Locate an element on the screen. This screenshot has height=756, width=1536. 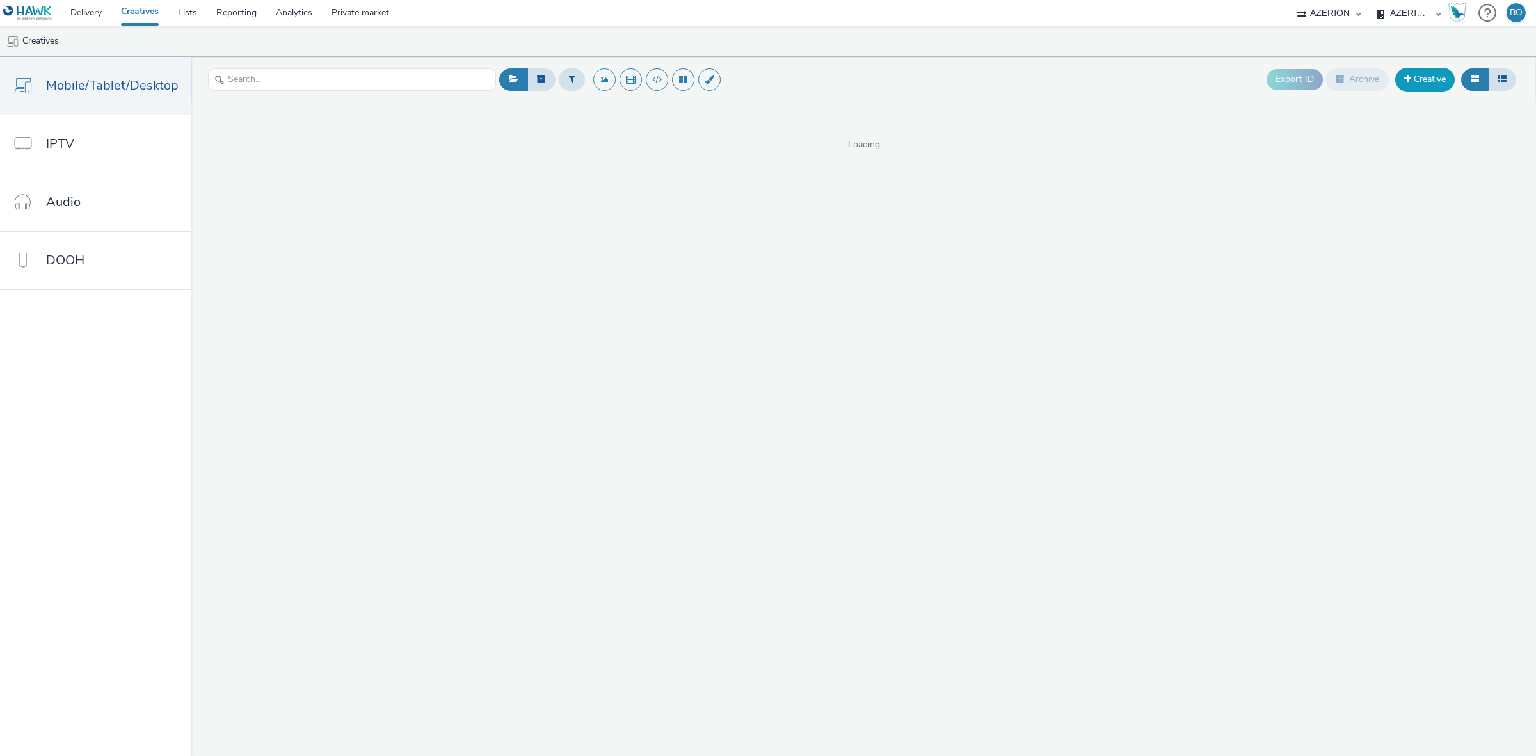
button: Export ID is located at coordinates (1295, 79).